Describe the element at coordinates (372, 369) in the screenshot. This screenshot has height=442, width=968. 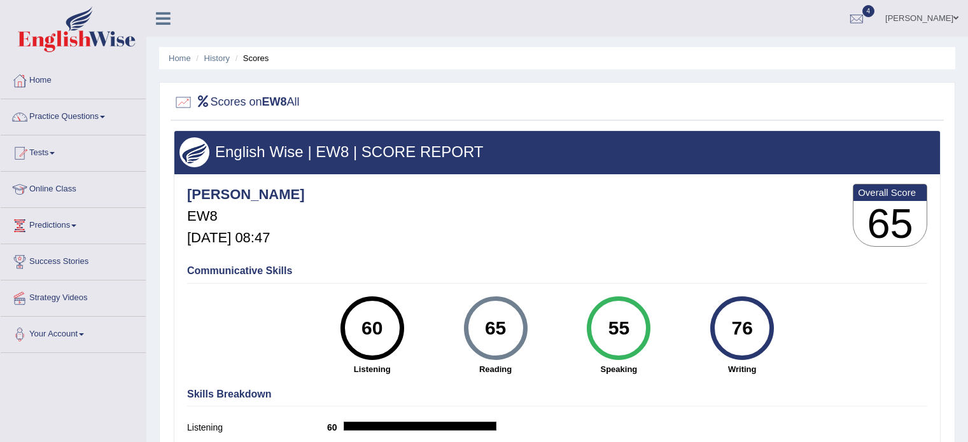
I see `strong: Listening` at that location.